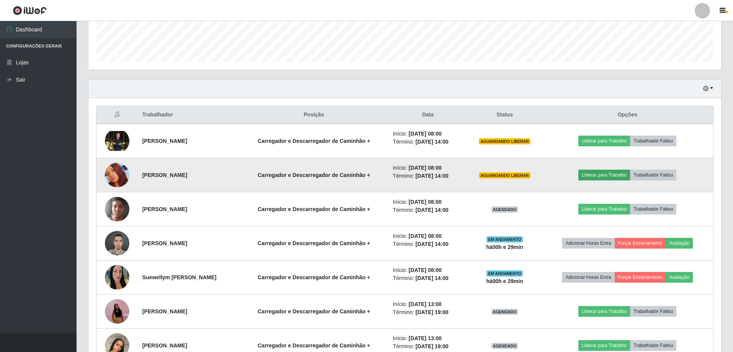 This screenshot has width=733, height=352. What do you see at coordinates (628, 115) in the screenshot?
I see `th: Opções` at bounding box center [628, 115].